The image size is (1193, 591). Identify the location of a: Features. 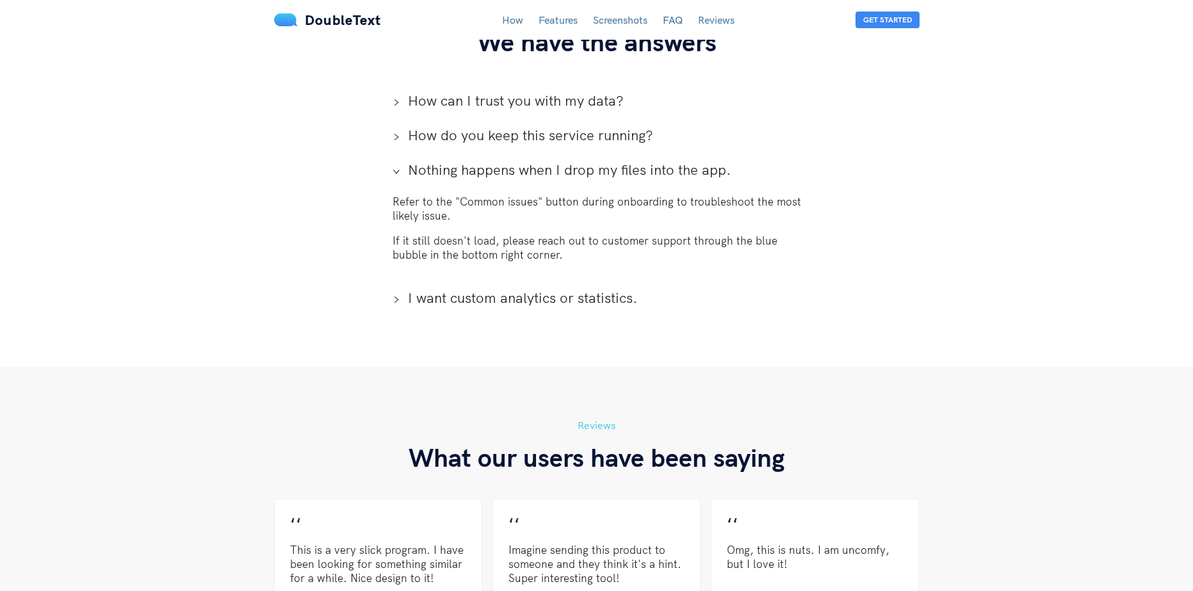
(558, 20).